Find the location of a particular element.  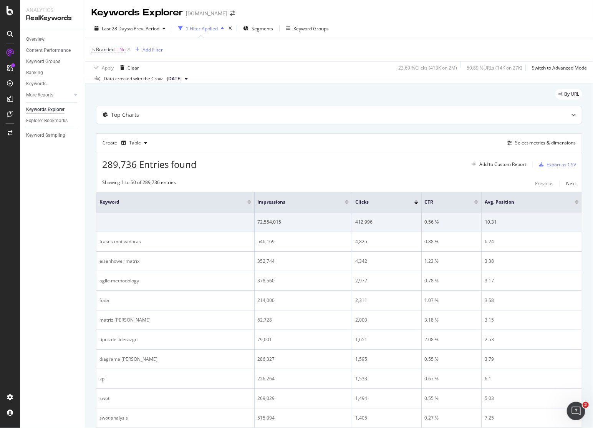

div: 226,264 is located at coordinates (303, 379).